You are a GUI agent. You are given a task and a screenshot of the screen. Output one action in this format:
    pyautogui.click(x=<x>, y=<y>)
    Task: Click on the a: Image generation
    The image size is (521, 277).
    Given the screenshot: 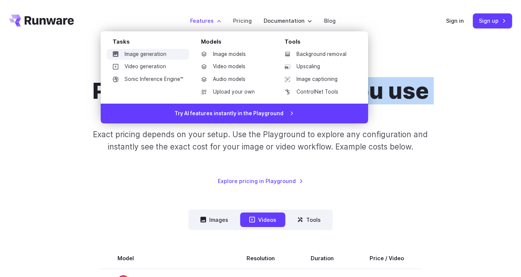 What is the action you would take?
    pyautogui.click(x=148, y=54)
    